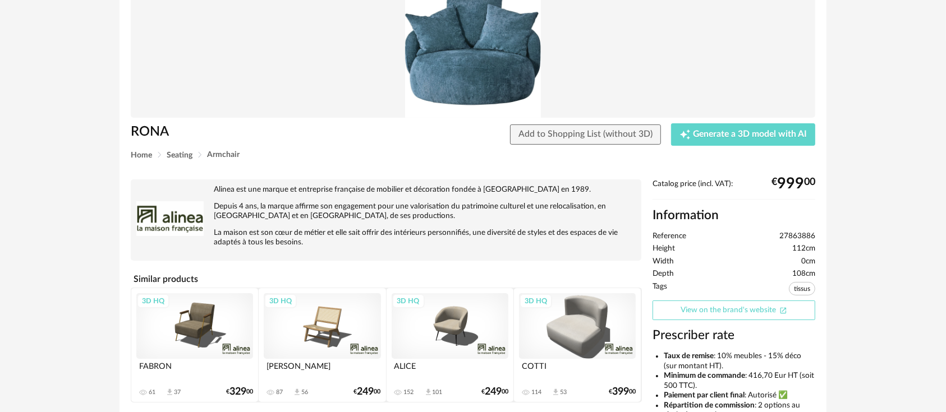  Describe the element at coordinates (563, 393) in the screenshot. I see `div: 53` at that location.